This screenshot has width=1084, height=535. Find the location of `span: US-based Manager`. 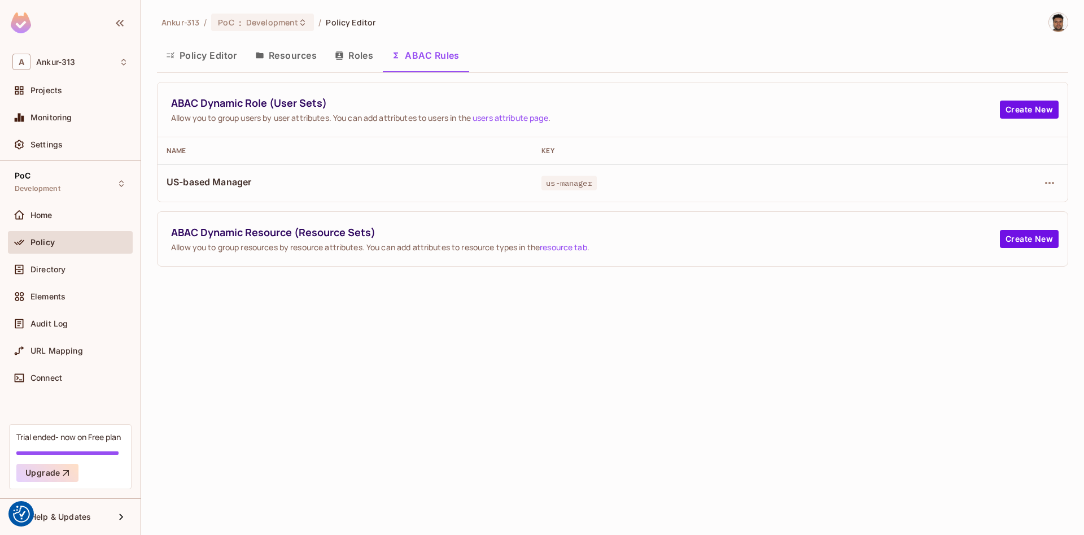

span: US-based Manager is located at coordinates (345, 182).